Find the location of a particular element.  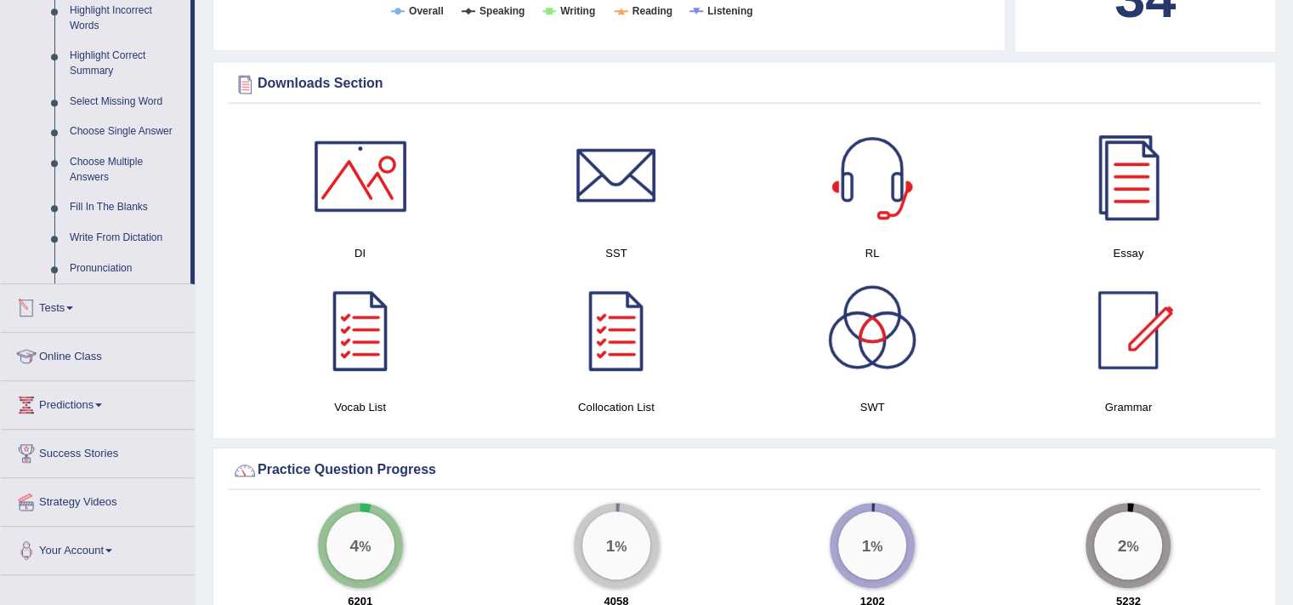

tspan: Speaking is located at coordinates (502, 11).